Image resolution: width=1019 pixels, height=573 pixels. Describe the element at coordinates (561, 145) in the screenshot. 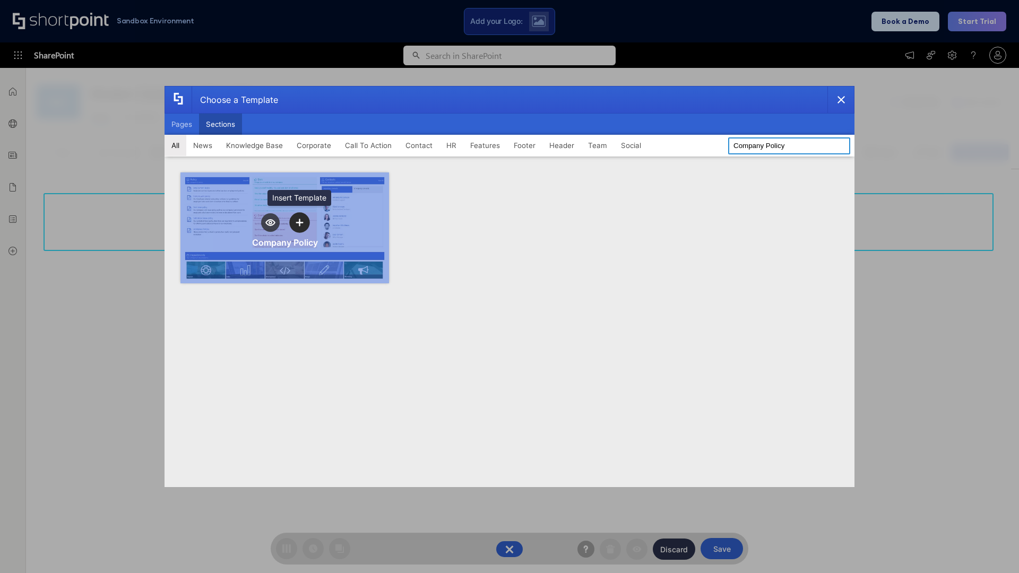

I see `button: Header` at that location.